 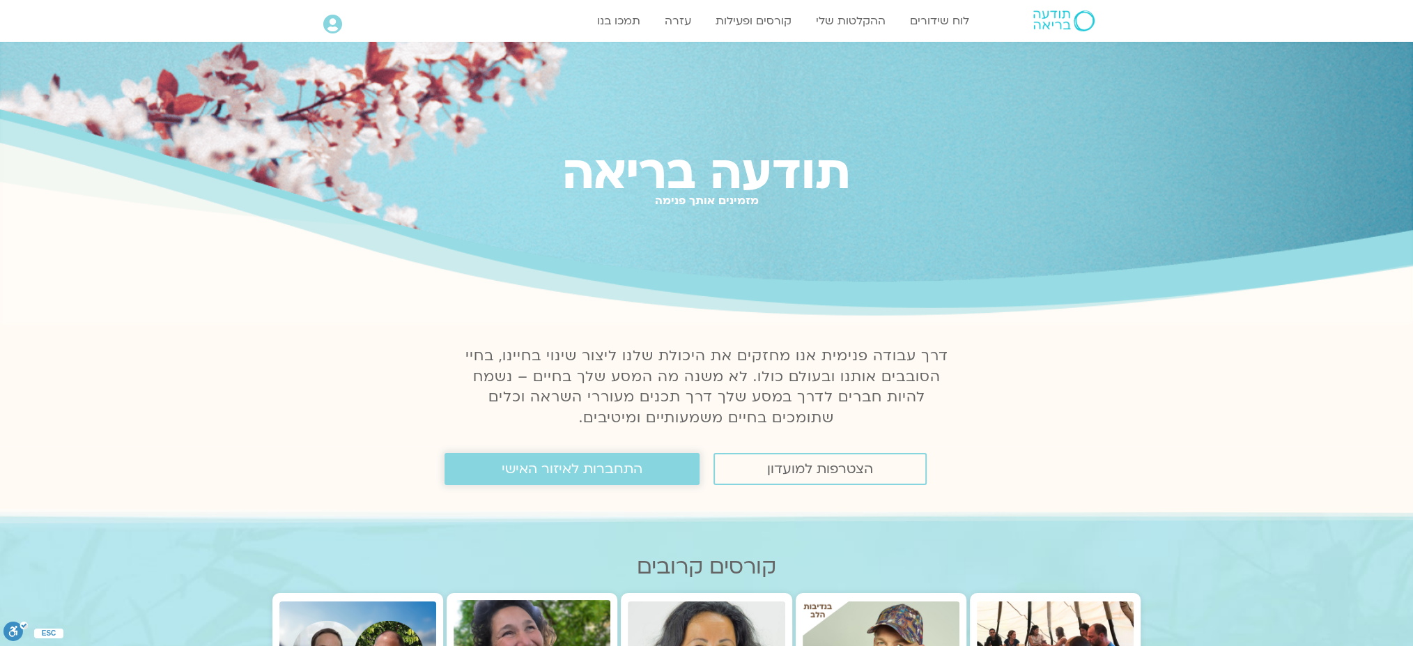 I want to click on img: תודעה בריאה, so click(x=1064, y=21).